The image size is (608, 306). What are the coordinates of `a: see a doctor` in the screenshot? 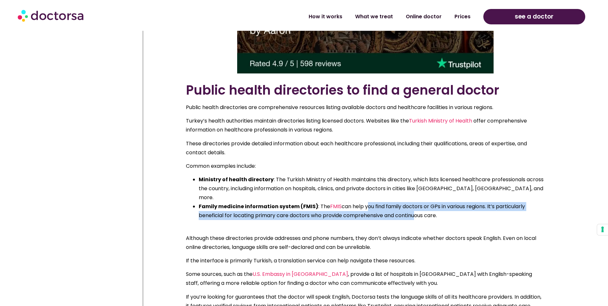 It's located at (534, 17).